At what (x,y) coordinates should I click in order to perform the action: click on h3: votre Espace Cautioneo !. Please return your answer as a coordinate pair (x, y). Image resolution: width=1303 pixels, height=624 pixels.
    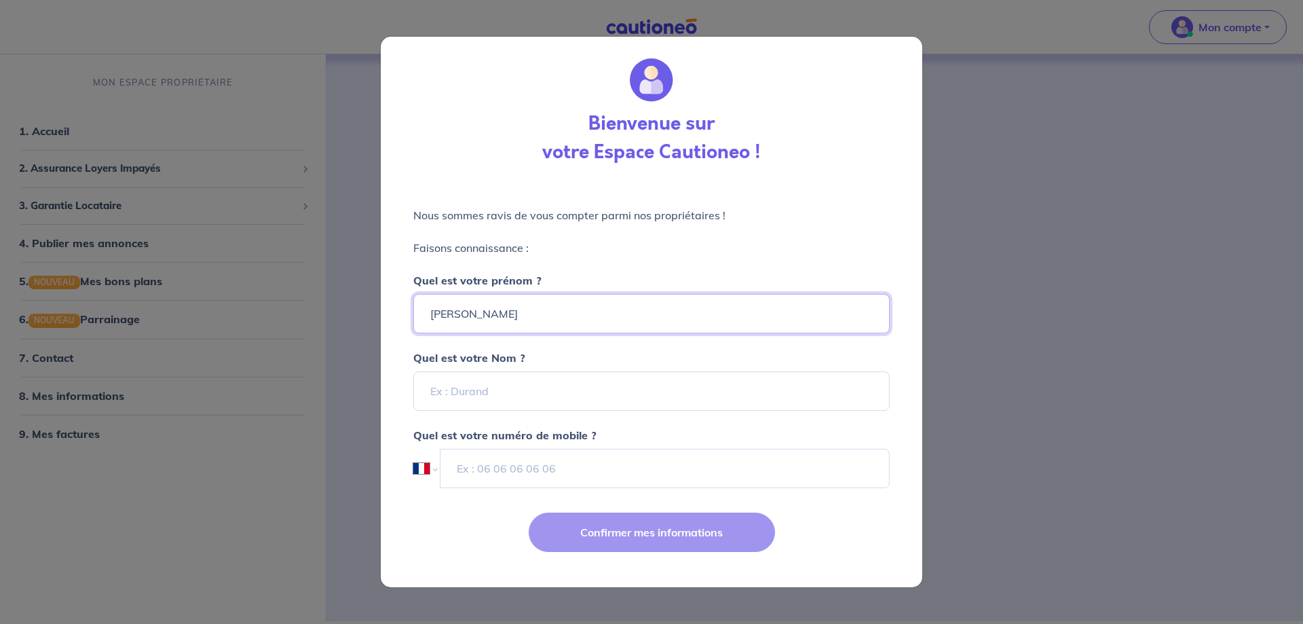
    Looking at the image, I should click on (652, 153).